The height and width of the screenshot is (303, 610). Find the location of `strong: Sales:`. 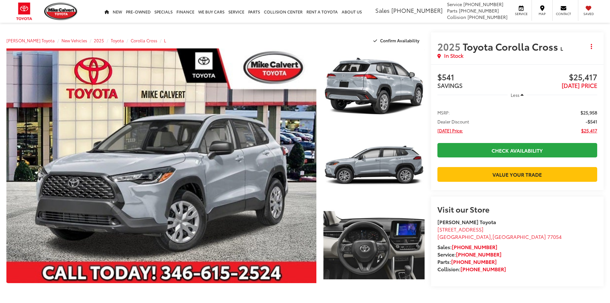

strong: Sales: is located at coordinates (467, 246).